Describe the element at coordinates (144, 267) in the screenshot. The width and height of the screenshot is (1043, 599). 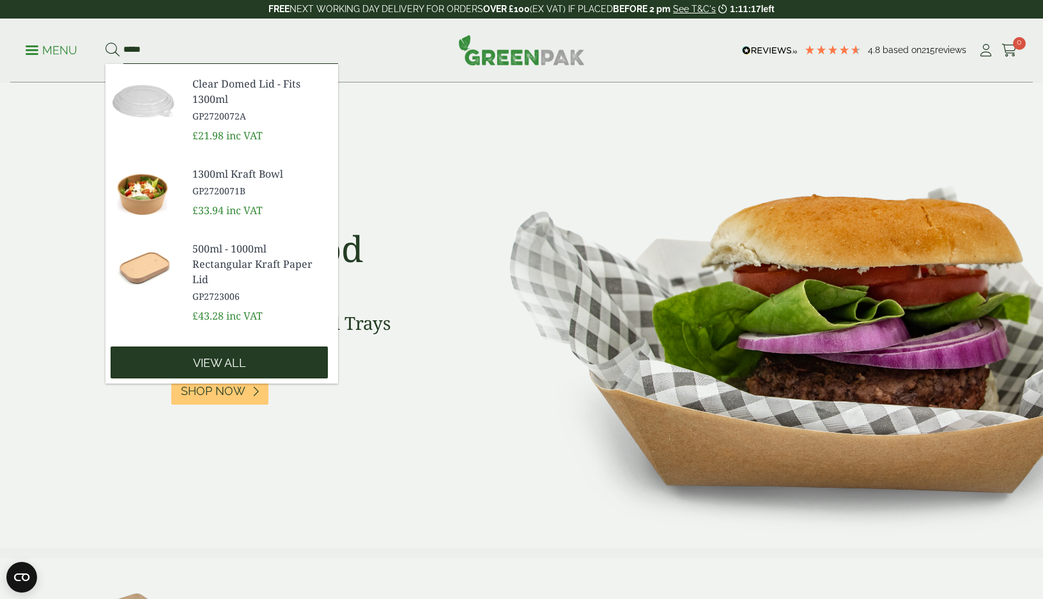
I see `a: GP2723006` at that location.